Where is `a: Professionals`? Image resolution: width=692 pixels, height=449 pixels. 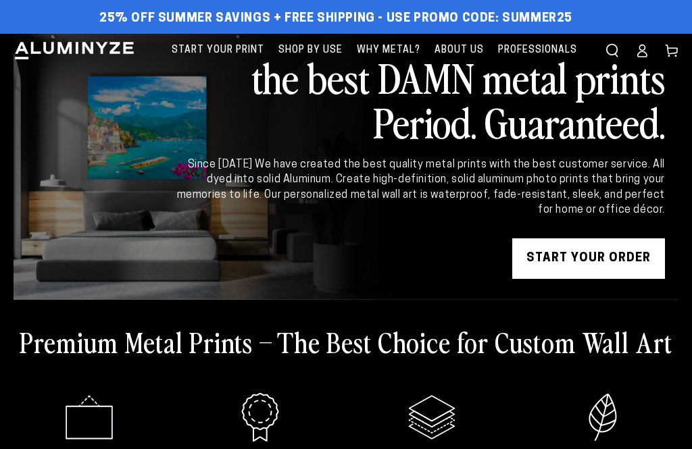
a: Professionals is located at coordinates (537, 50).